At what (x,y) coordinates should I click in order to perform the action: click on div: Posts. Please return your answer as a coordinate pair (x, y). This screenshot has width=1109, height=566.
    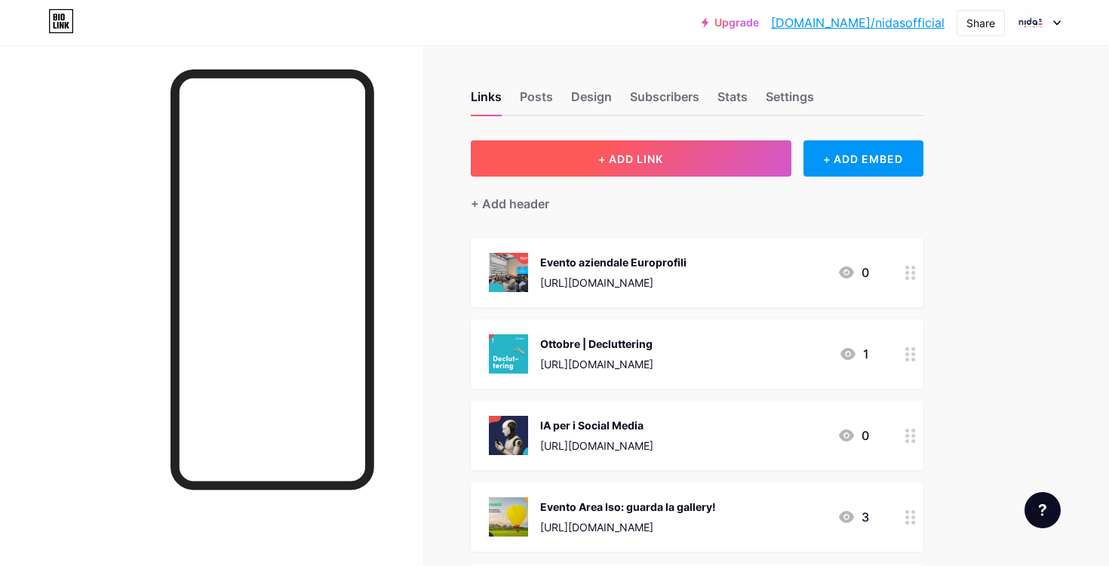
    Looking at the image, I should click on (537, 101).